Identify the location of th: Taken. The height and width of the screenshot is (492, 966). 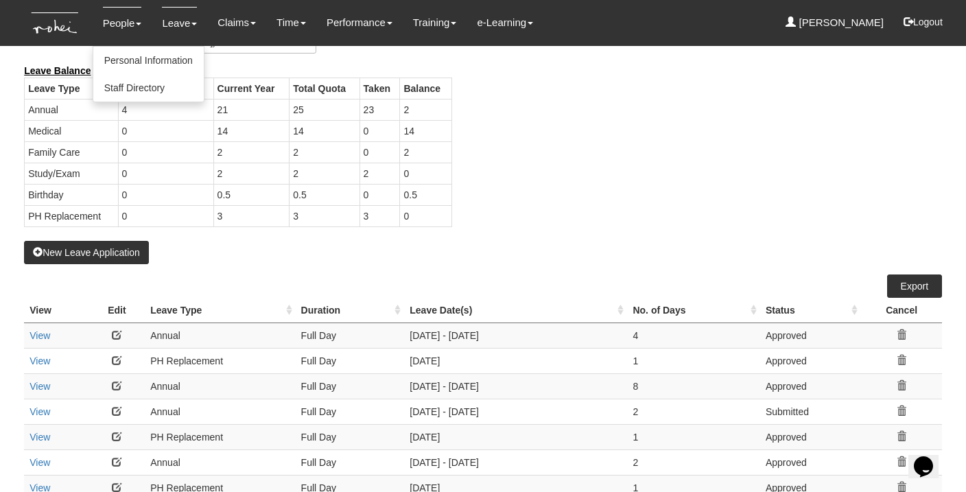
(379, 88).